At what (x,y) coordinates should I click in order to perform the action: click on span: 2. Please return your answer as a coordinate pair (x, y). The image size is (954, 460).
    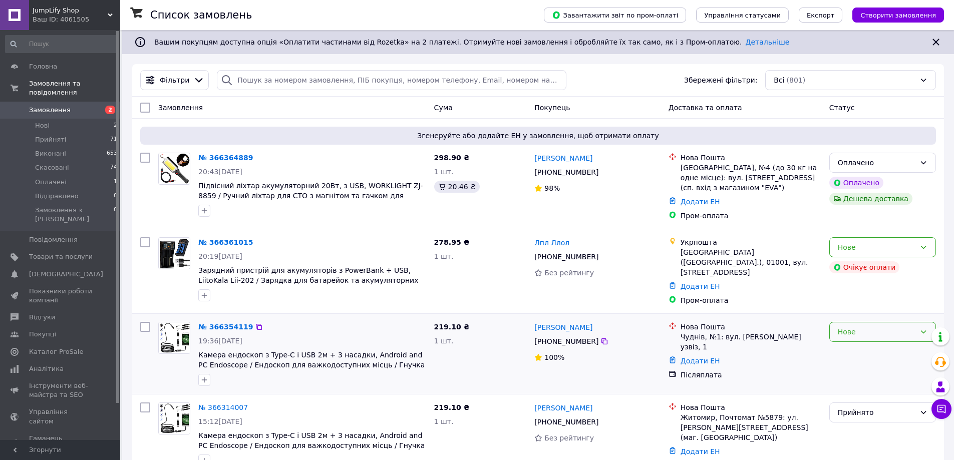
    Looking at the image, I should click on (115, 126).